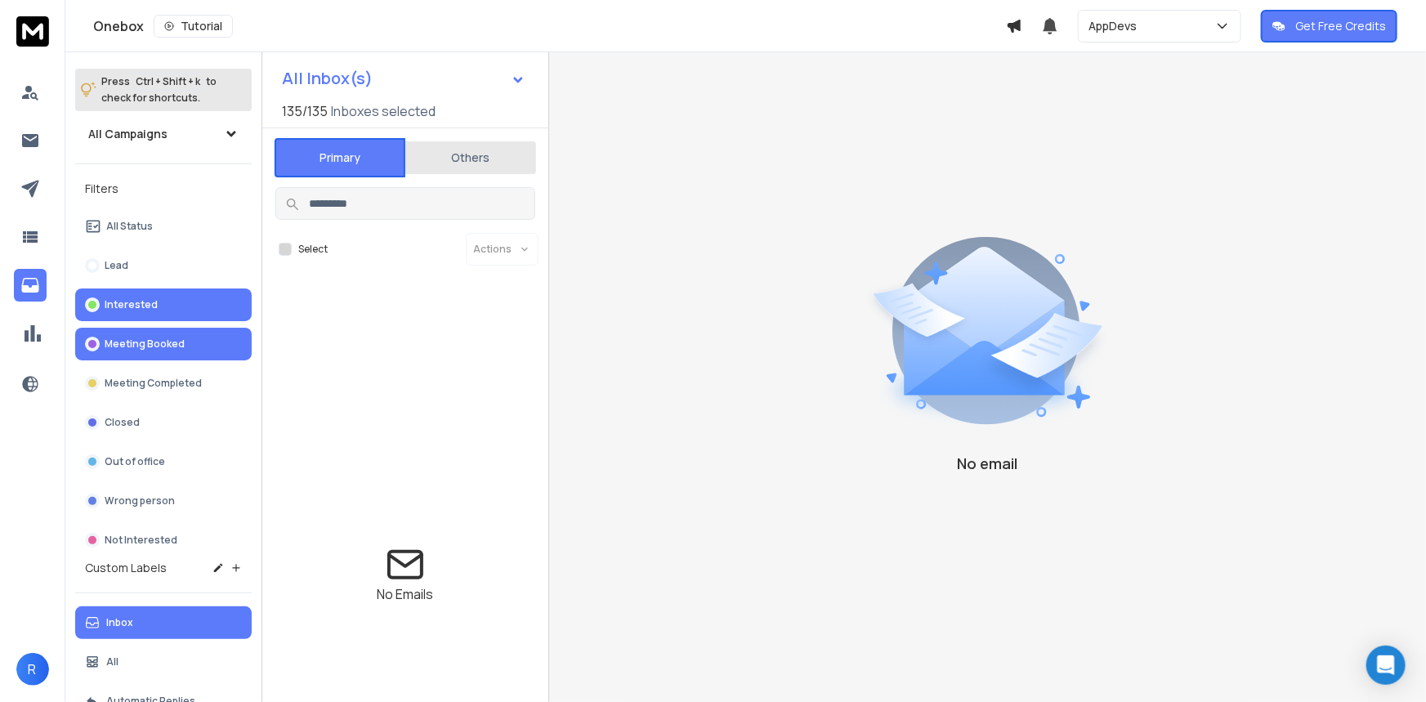 The image size is (1426, 702). What do you see at coordinates (193, 26) in the screenshot?
I see `button: Tutorial` at bounding box center [193, 26].